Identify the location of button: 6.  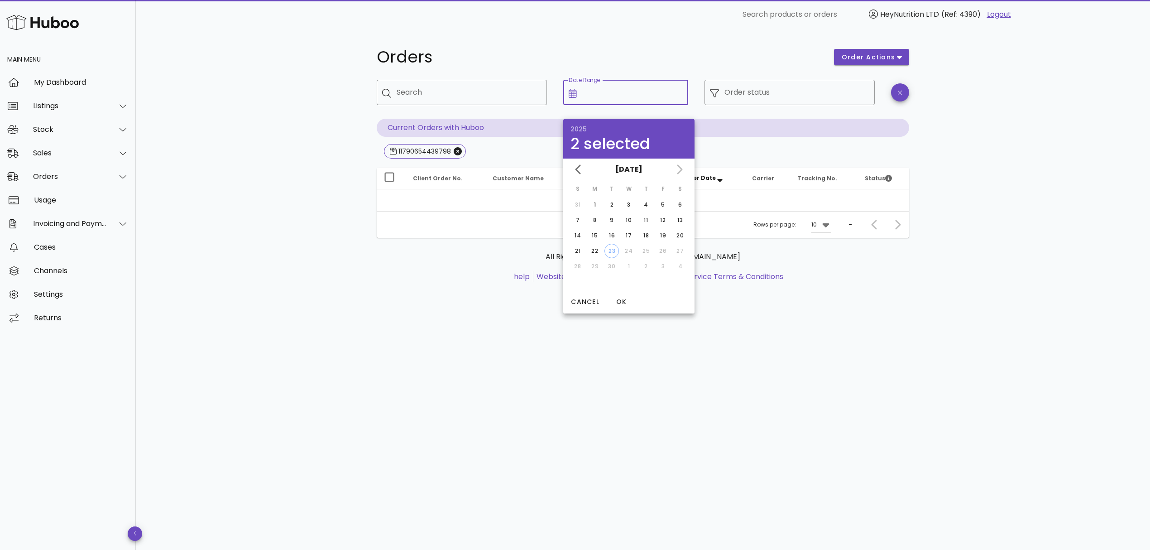
(680, 205).